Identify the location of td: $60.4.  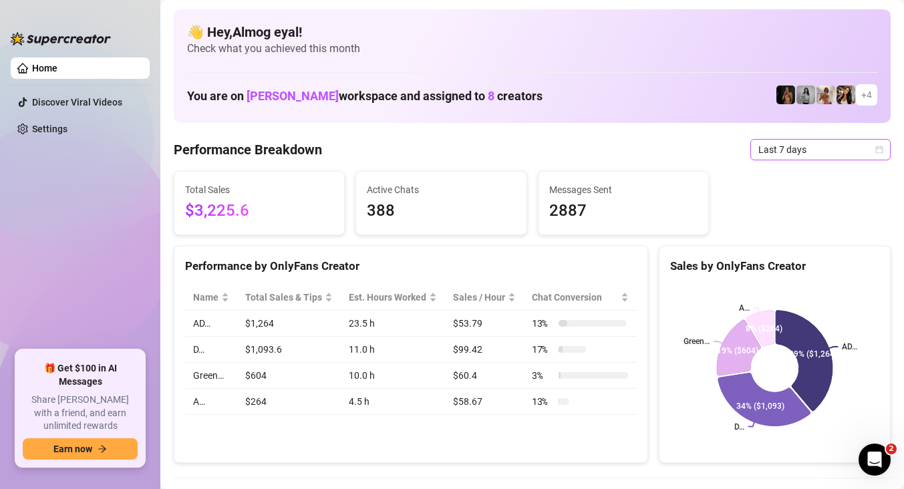
(484, 375).